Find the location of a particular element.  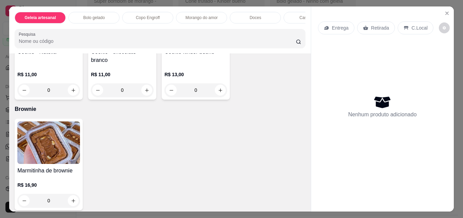

p: Morango do amor is located at coordinates (202, 18).